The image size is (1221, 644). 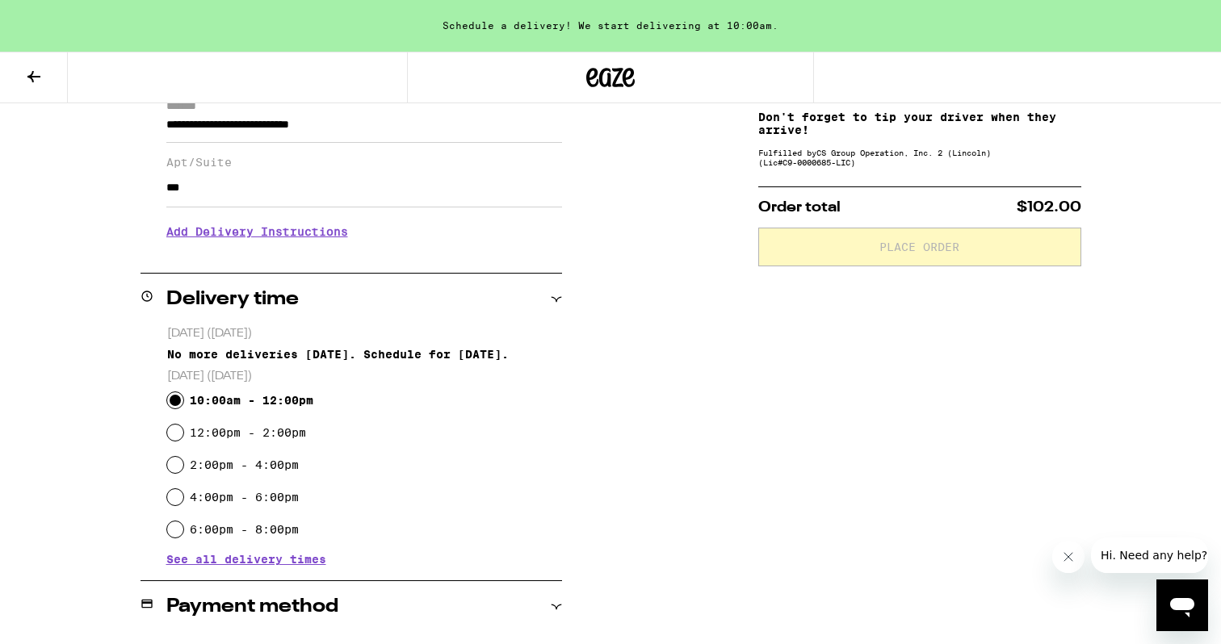 What do you see at coordinates (920, 124) in the screenshot?
I see `p: Don't forget to tip your driver when they arrive!` at bounding box center [920, 124].